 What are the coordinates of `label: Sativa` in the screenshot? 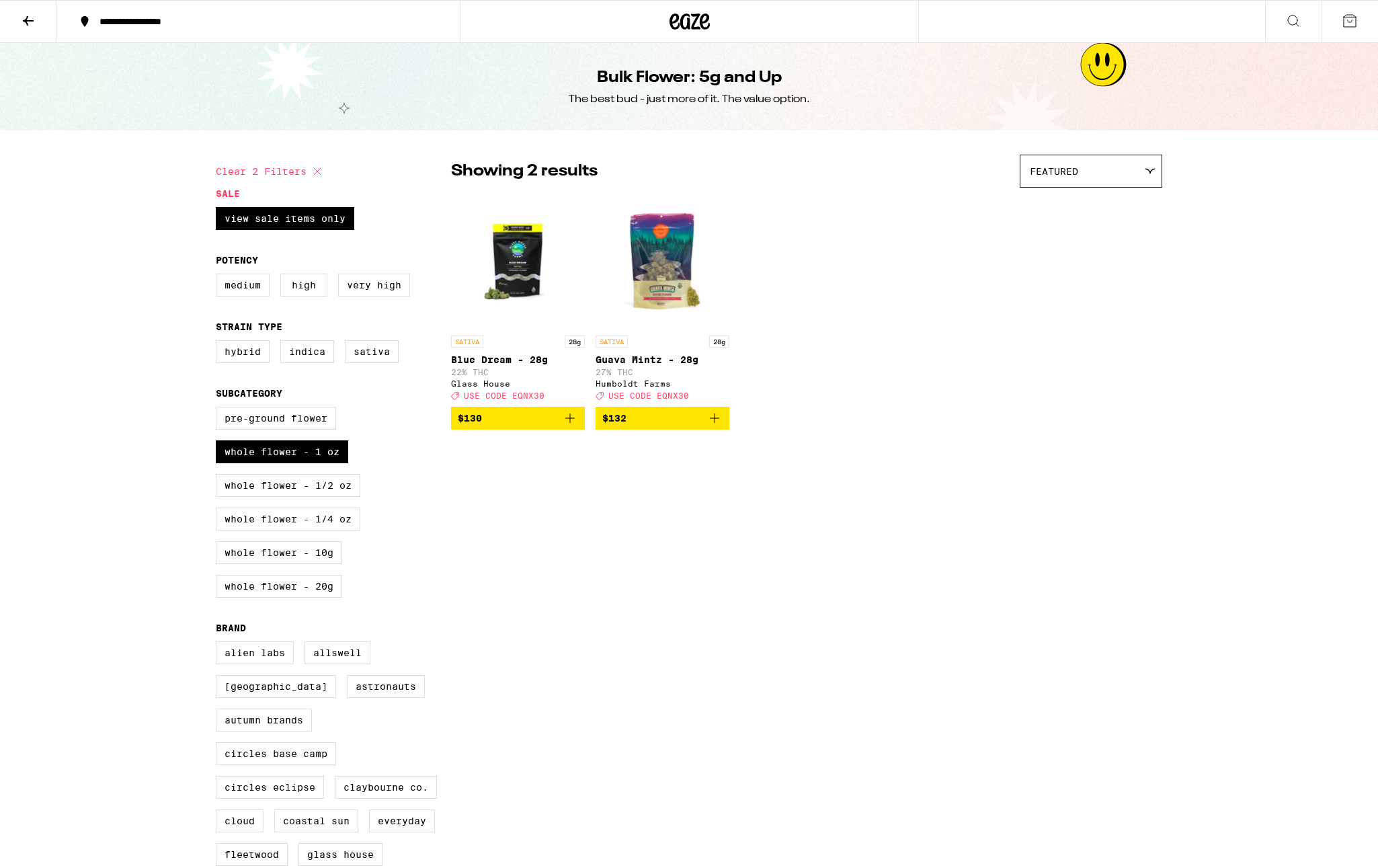 It's located at (372, 351).